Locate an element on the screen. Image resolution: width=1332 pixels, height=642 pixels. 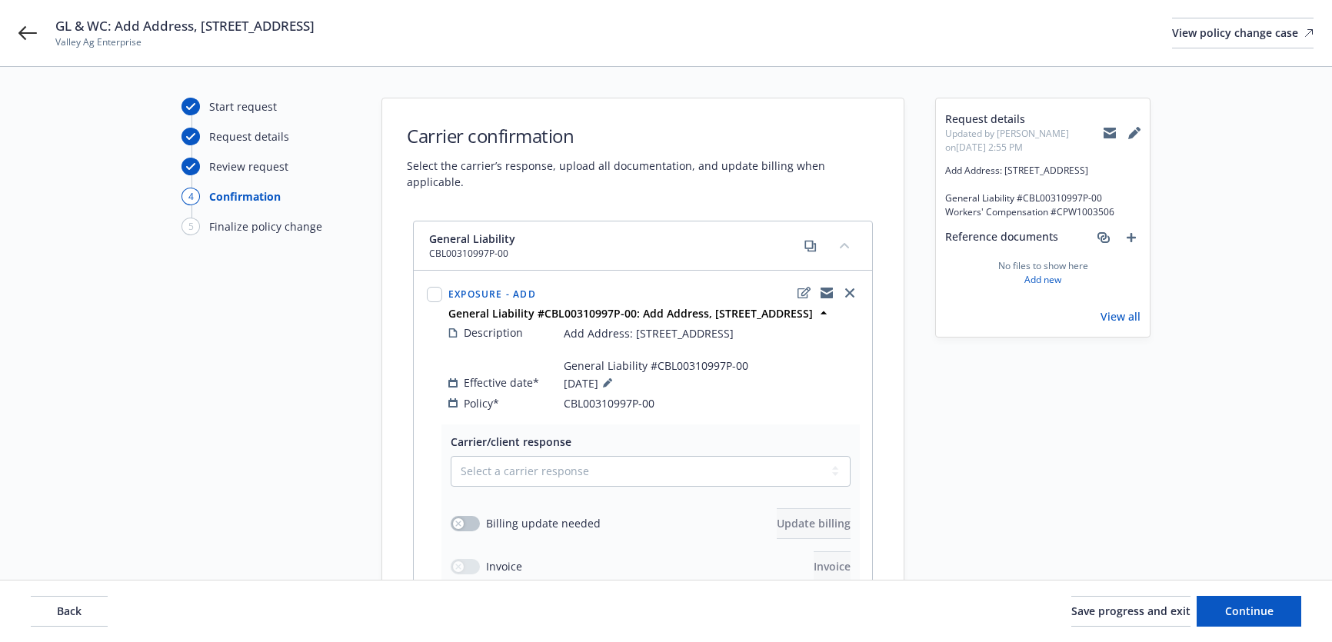
a: associate is located at coordinates (1103, 238).